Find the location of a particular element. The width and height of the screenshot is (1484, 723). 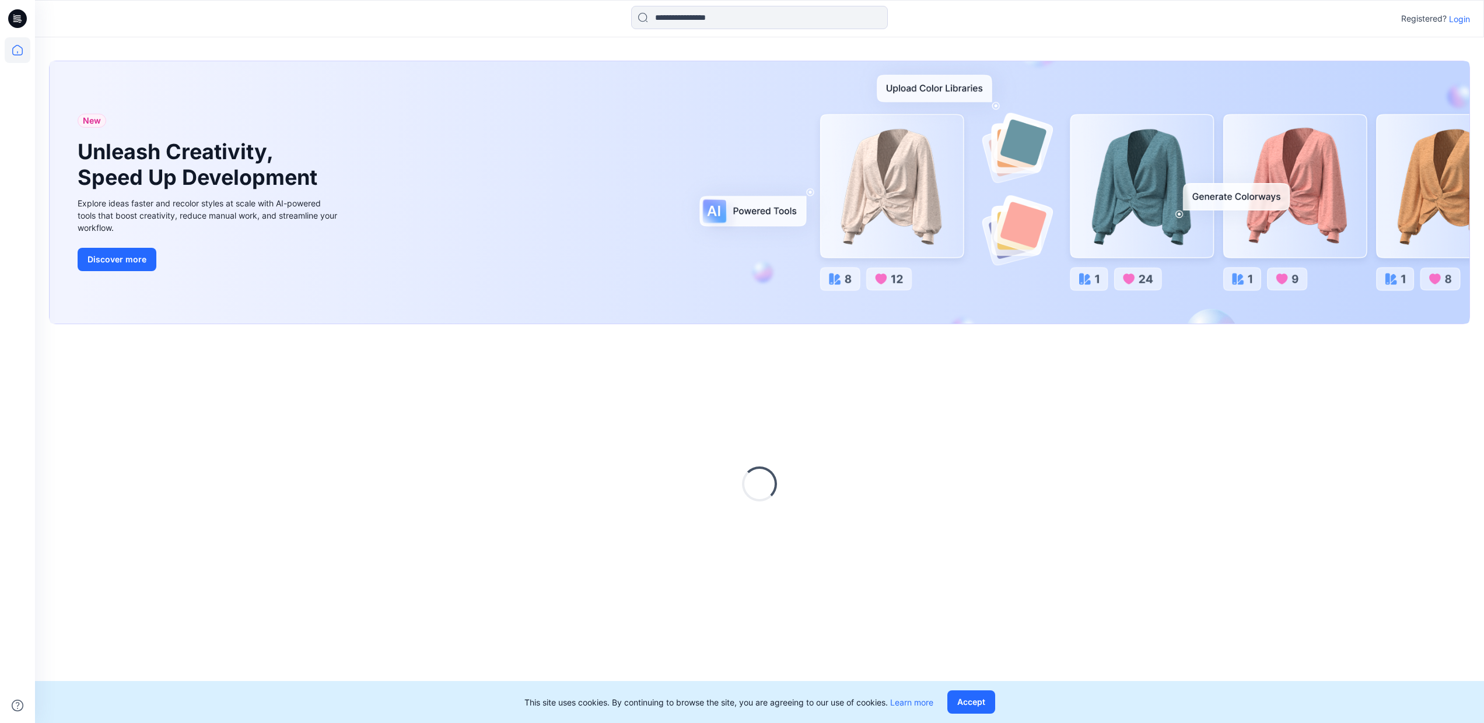

span: New is located at coordinates (92, 121).